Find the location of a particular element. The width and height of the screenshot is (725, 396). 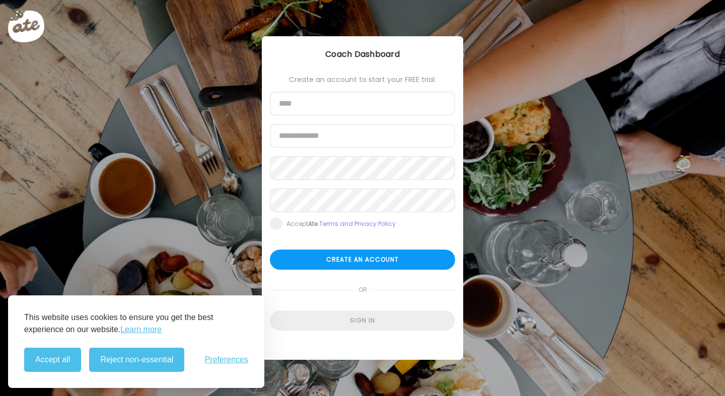

span: or is located at coordinates (362, 290).